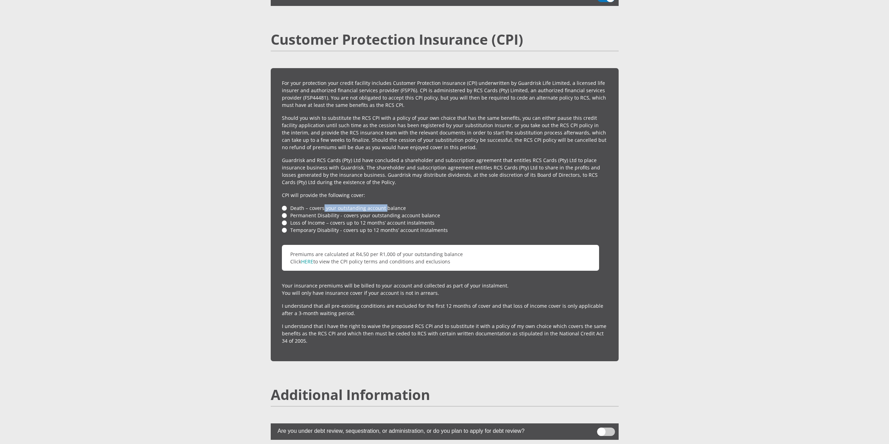 Image resolution: width=889 pixels, height=444 pixels. What do you see at coordinates (445, 230) in the screenshot?
I see `li: Temporary Disability - covers up to 12 months’ account instalments` at bounding box center [445, 230].